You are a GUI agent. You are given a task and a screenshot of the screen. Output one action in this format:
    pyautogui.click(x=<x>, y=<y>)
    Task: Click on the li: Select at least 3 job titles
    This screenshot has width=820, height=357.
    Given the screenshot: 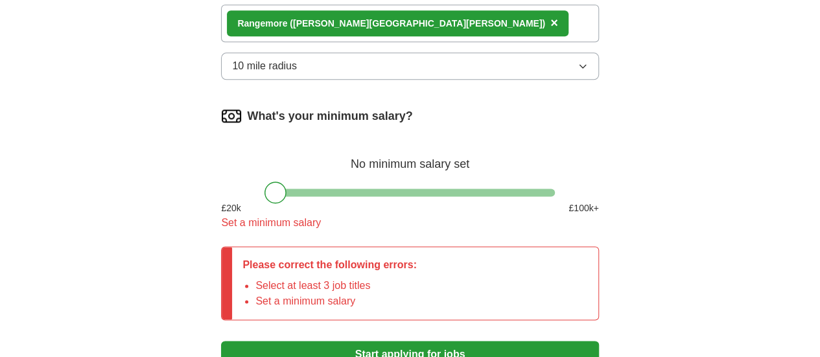 What is the action you would take?
    pyautogui.click(x=336, y=286)
    